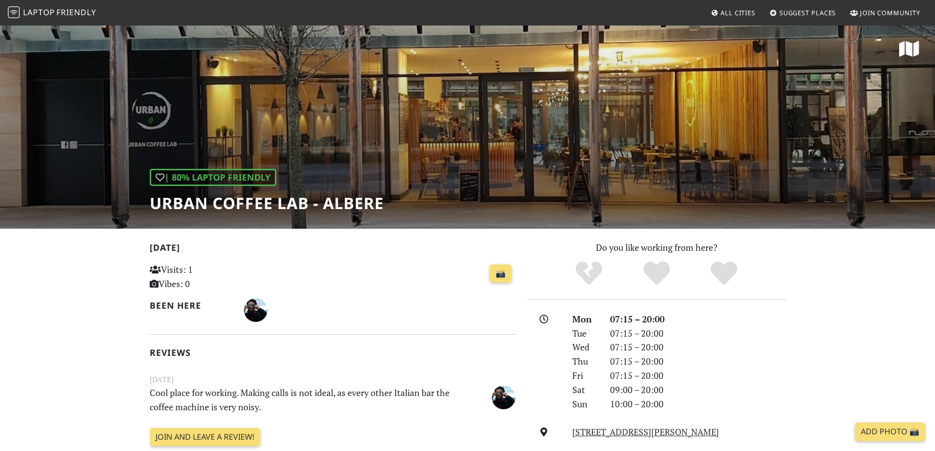 The height and width of the screenshot is (451, 935). What do you see at coordinates (191, 305) in the screenshot?
I see `h2: Been here` at bounding box center [191, 305].